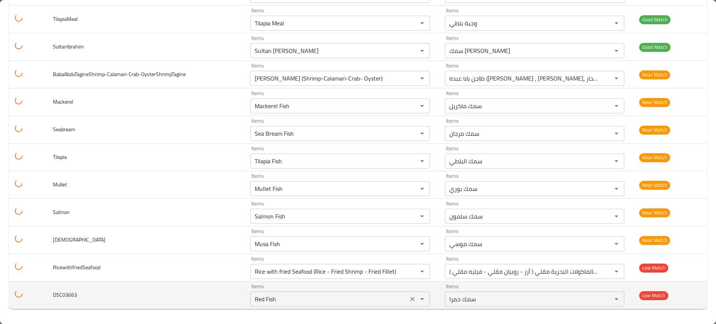 This screenshot has height=324, width=716. I want to click on span: BabaAbduTagineShrimp-Calamari-Crab-OysterShrimpTagine, so click(119, 74).